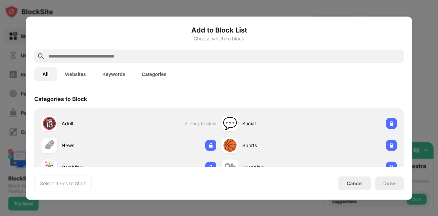 The width and height of the screenshot is (438, 216). Describe the element at coordinates (355, 183) in the screenshot. I see `div: Cancel` at that location.